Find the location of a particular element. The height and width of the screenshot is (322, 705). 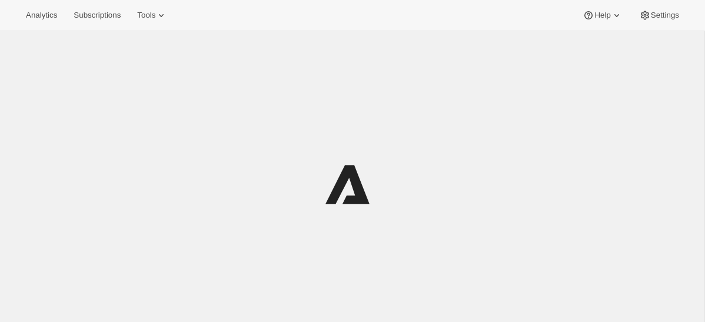

button: Analytics is located at coordinates (41, 15).